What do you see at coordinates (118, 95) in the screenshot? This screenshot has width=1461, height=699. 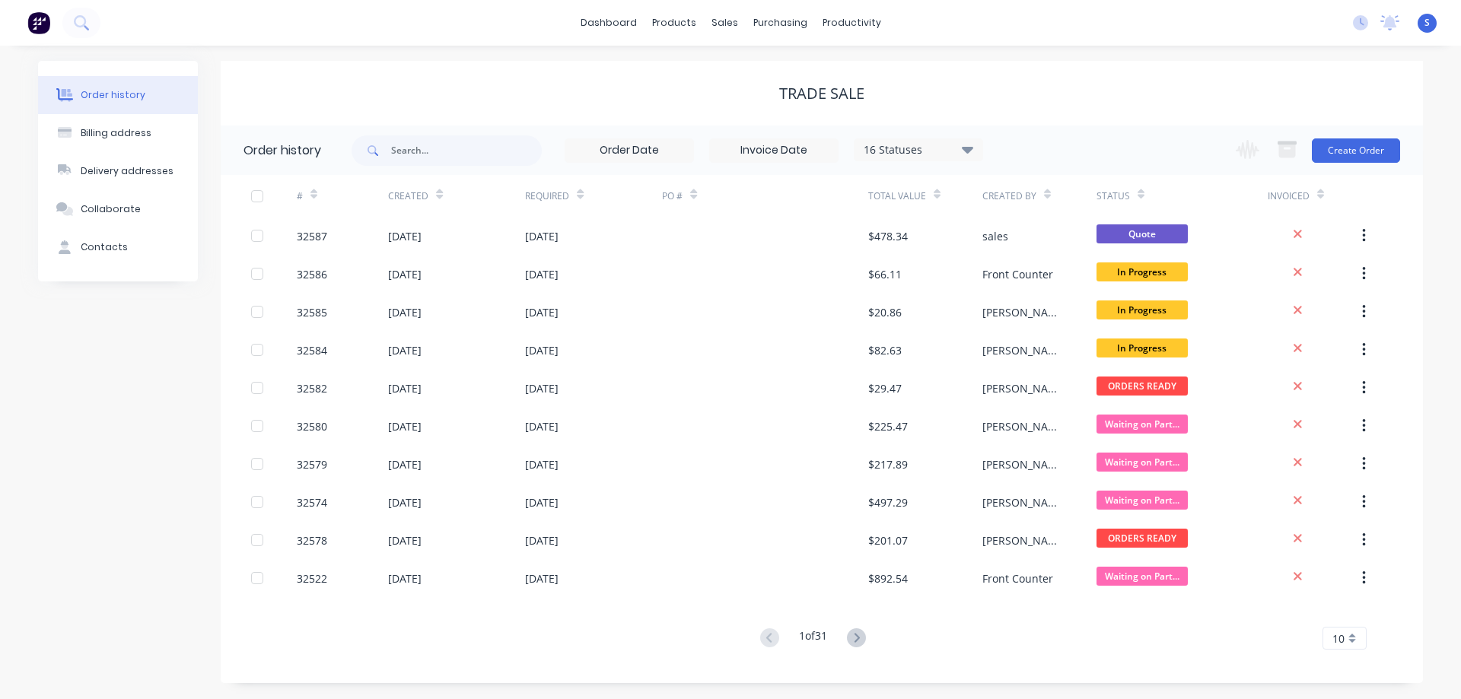 I see `button: Order history` at bounding box center [118, 95].